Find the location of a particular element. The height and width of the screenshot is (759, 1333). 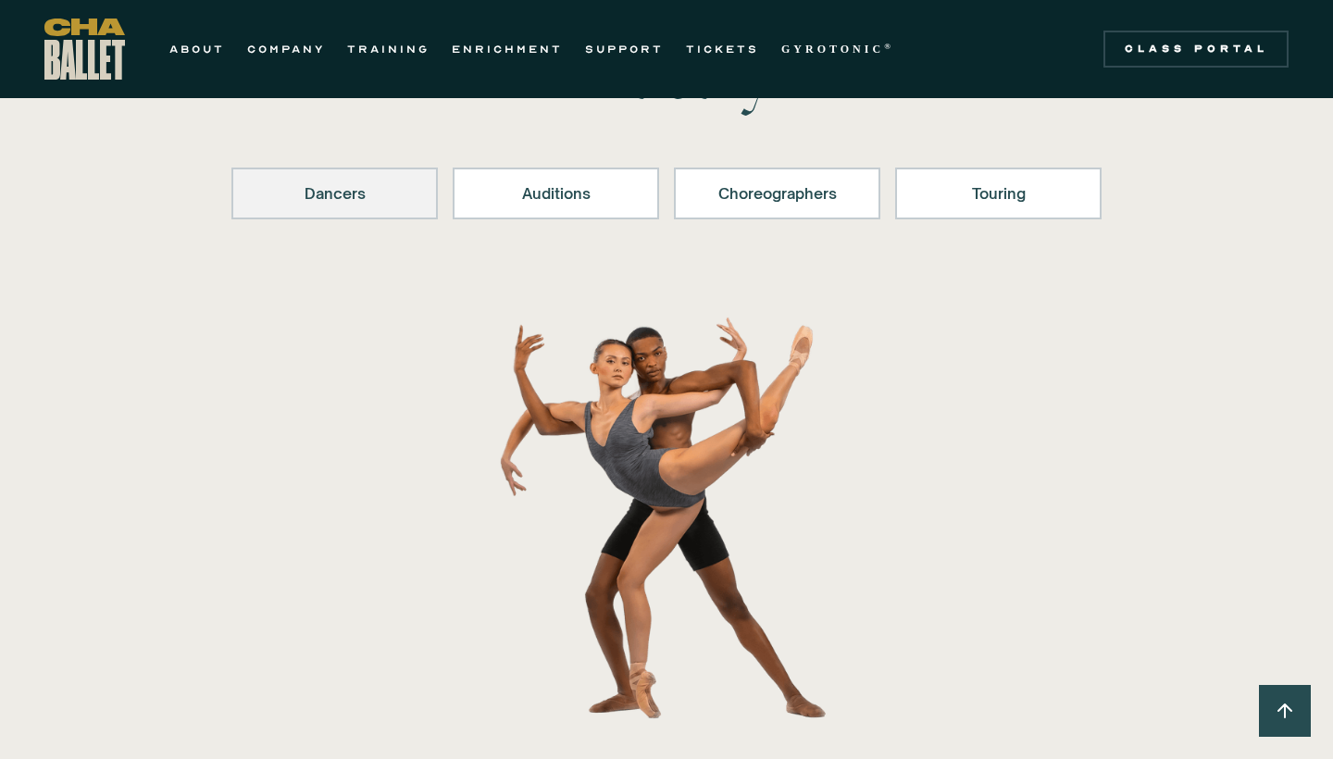

a: Auditions is located at coordinates (556, 194).